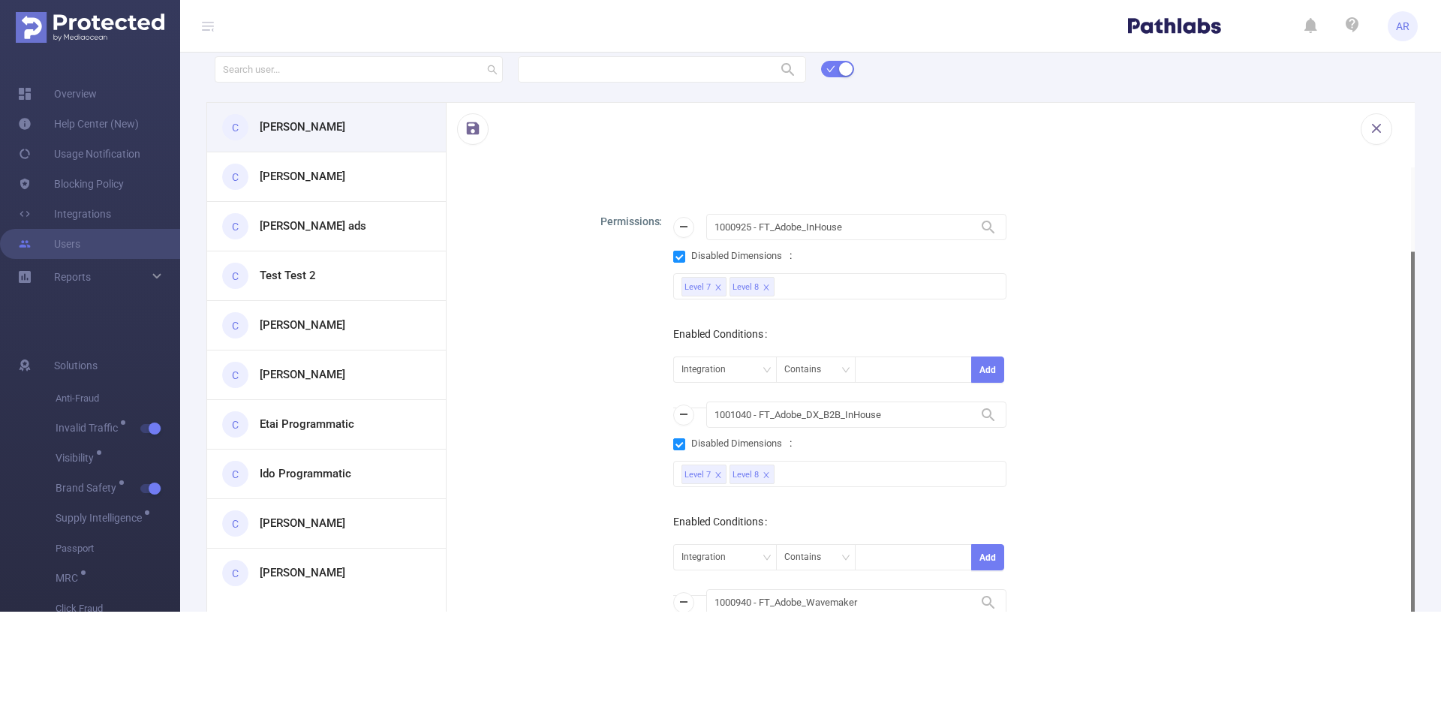 Image resolution: width=1441 pixels, height=701 pixels. I want to click on a: Usage Notification, so click(79, 154).